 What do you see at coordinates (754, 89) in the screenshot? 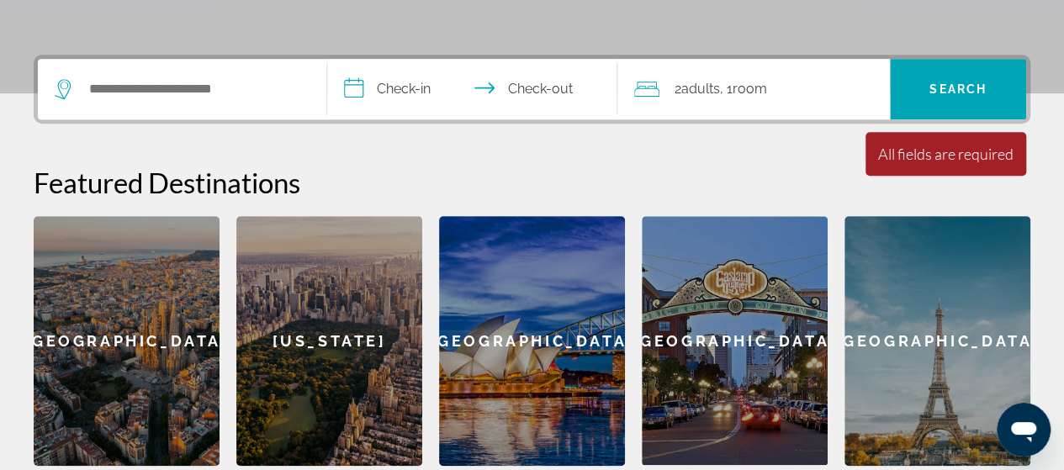
I see `button: Travelers: 2 adults, 0 children` at bounding box center [754, 89].